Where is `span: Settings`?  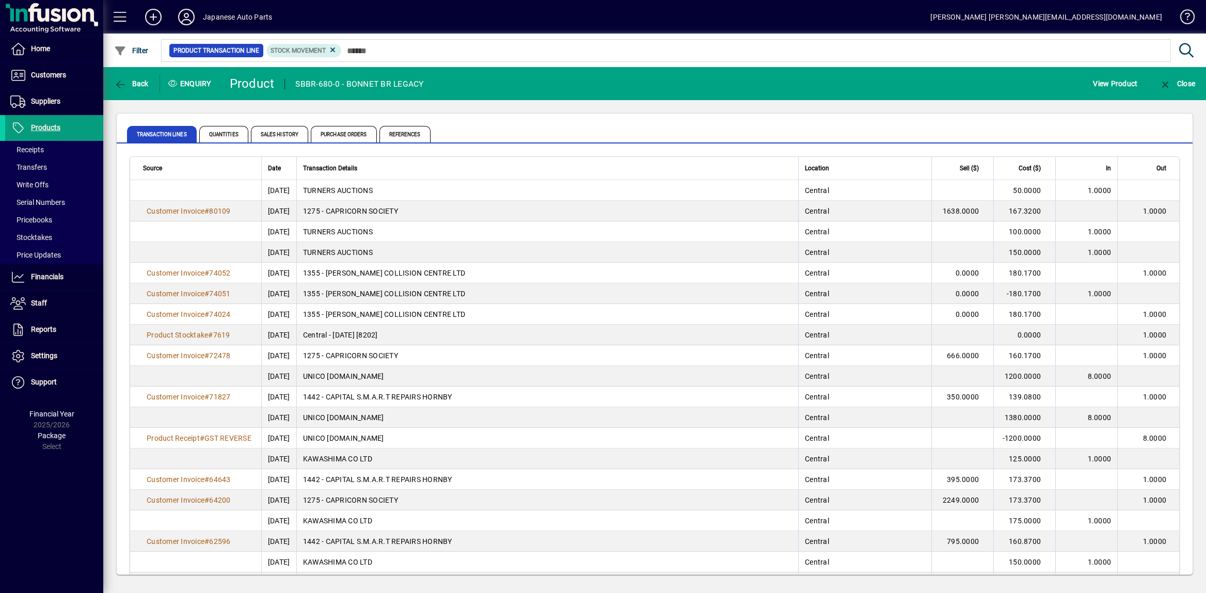
span: Settings is located at coordinates (44, 356).